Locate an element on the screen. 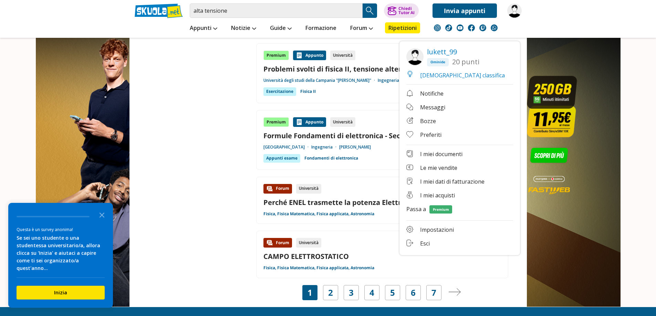 The width and height of the screenshot is (656, 316). a: Passa a Premium is located at coordinates (460, 210).